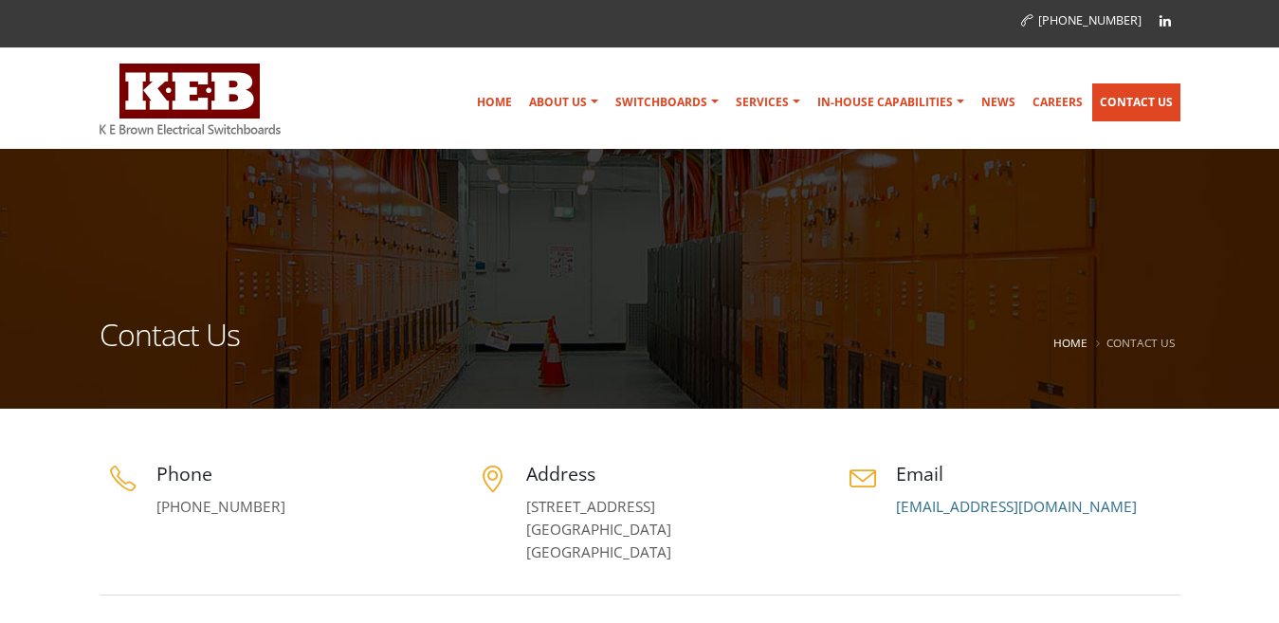  I want to click on a: News, so click(999, 102).